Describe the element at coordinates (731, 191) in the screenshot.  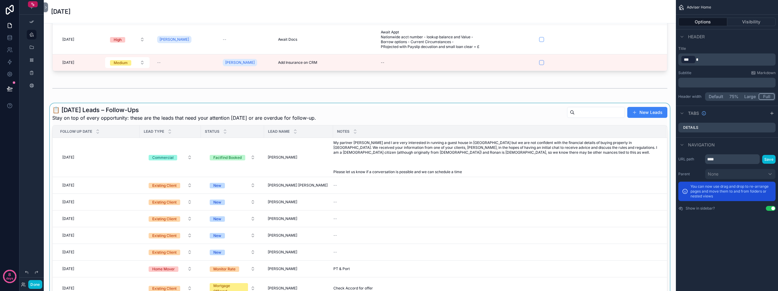
I see `p: You can now use drag and drop to re-arrange pages and move them to and from folders or nested views` at that location.